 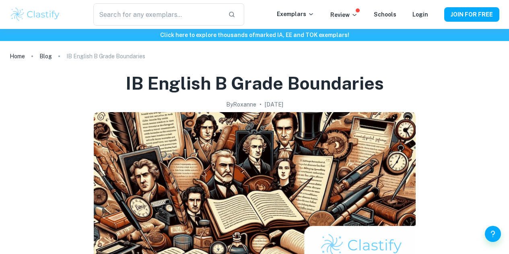 What do you see at coordinates (420, 14) in the screenshot?
I see `a: Login` at bounding box center [420, 14].